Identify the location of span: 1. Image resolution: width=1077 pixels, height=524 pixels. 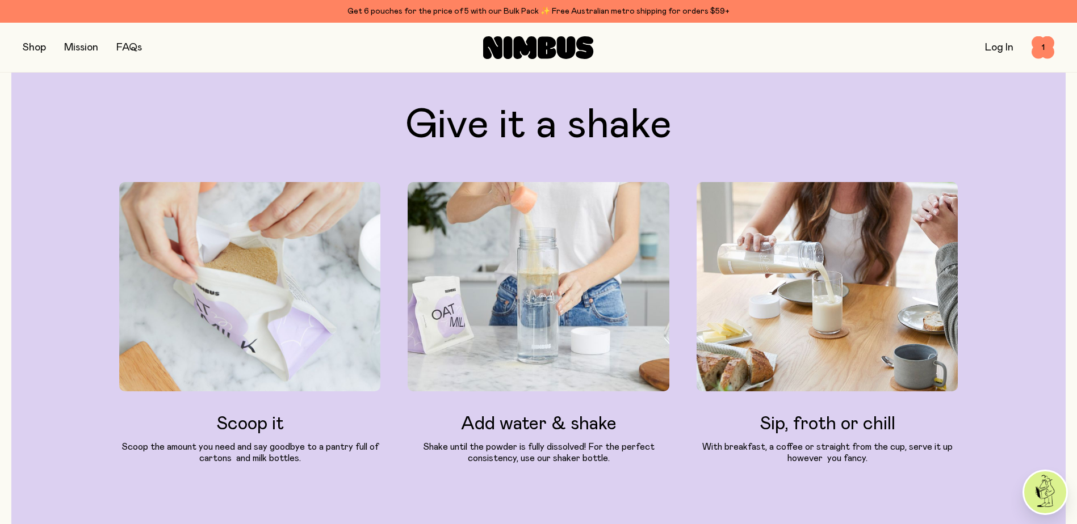
(1042, 48).